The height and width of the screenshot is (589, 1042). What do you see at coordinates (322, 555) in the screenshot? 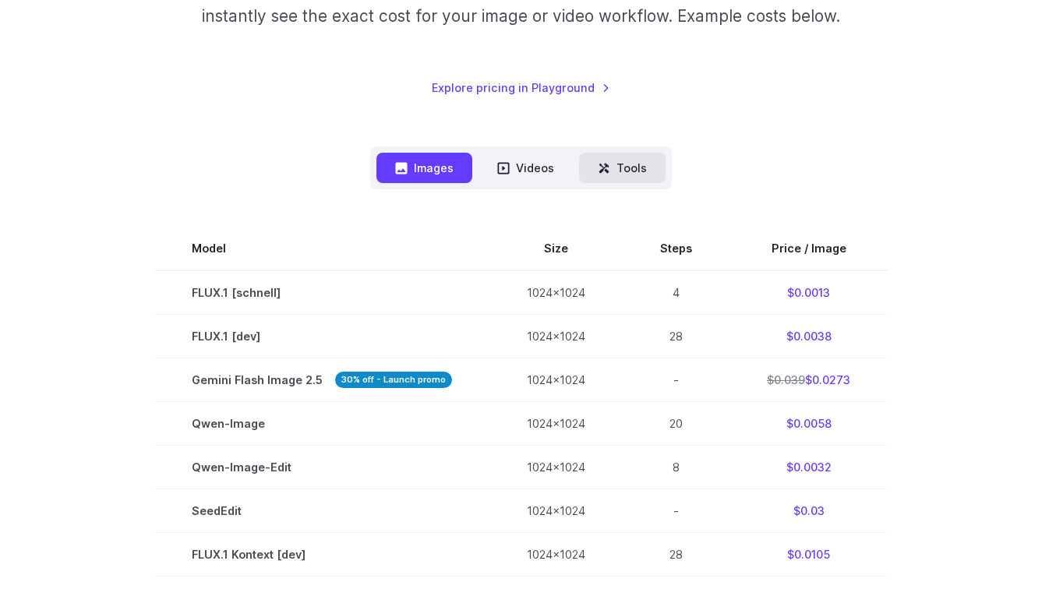
I see `td: FLUX.1 Kontext [dev]` at bounding box center [322, 555].